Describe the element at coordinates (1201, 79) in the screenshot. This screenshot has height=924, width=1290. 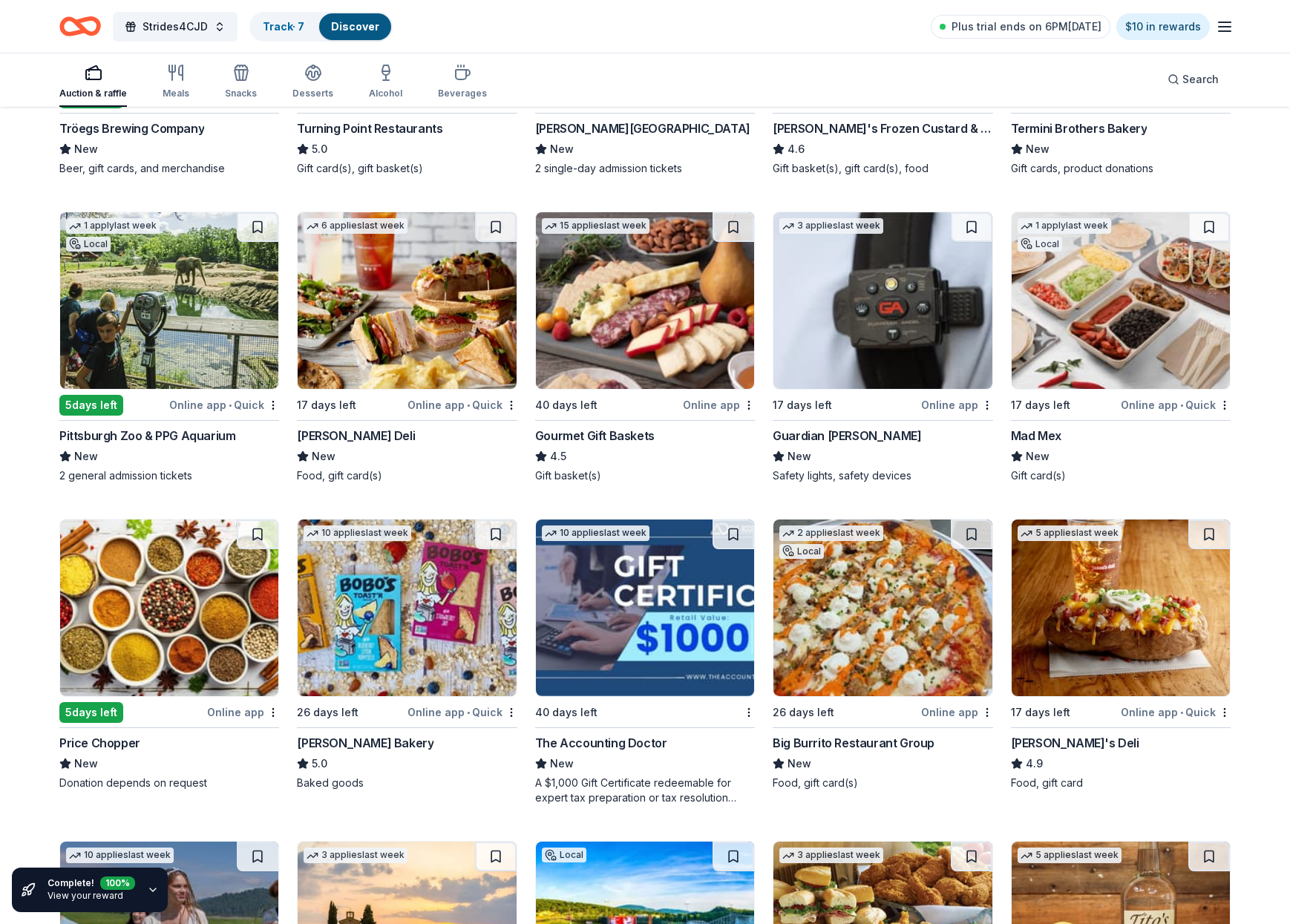
I see `span: Search` at that location.